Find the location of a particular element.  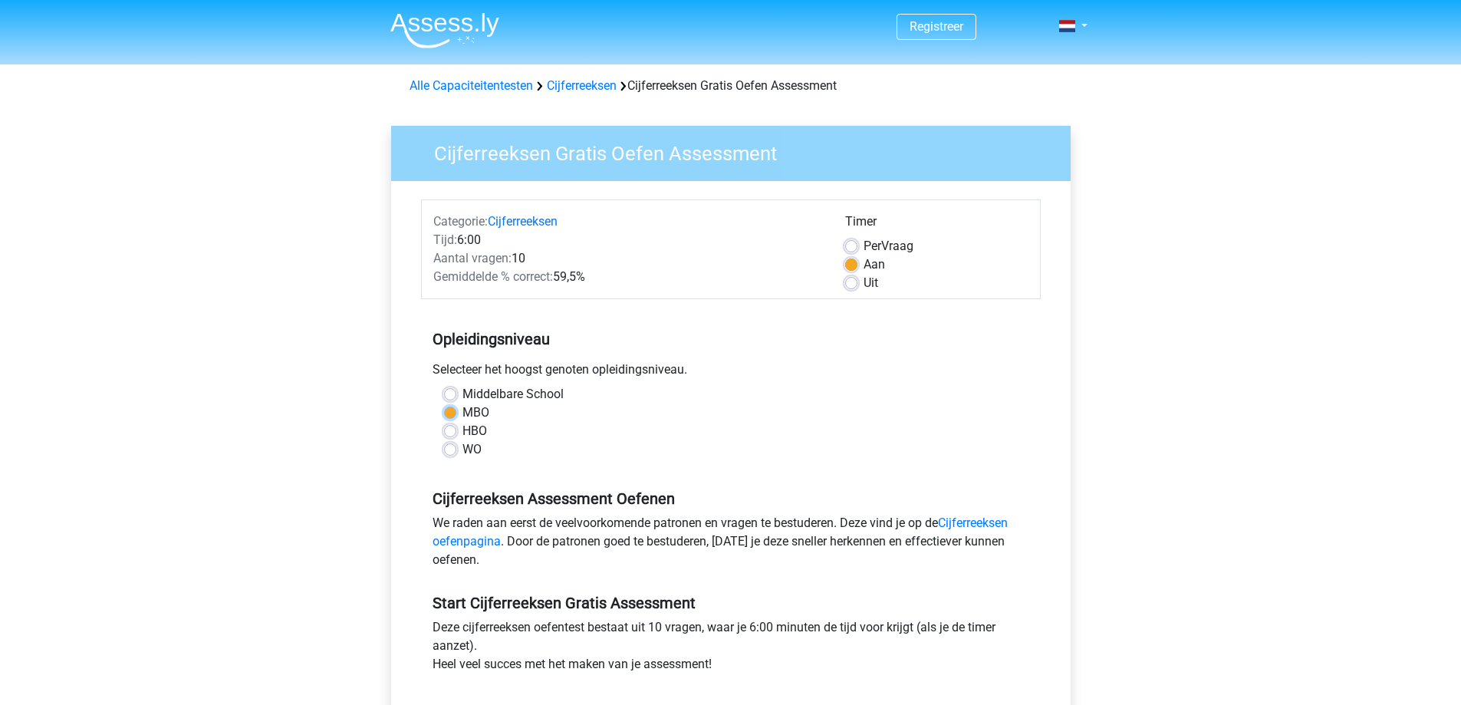

h5: Cijferreeksen Assessment Oefenen is located at coordinates (731, 499).